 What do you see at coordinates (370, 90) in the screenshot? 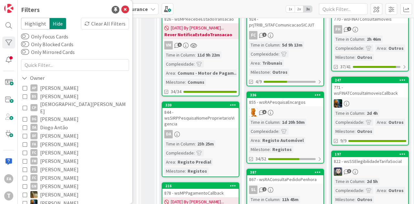
I see `div: 771 - wsFINATConsultaImoveisCallback` at bounding box center [370, 90].